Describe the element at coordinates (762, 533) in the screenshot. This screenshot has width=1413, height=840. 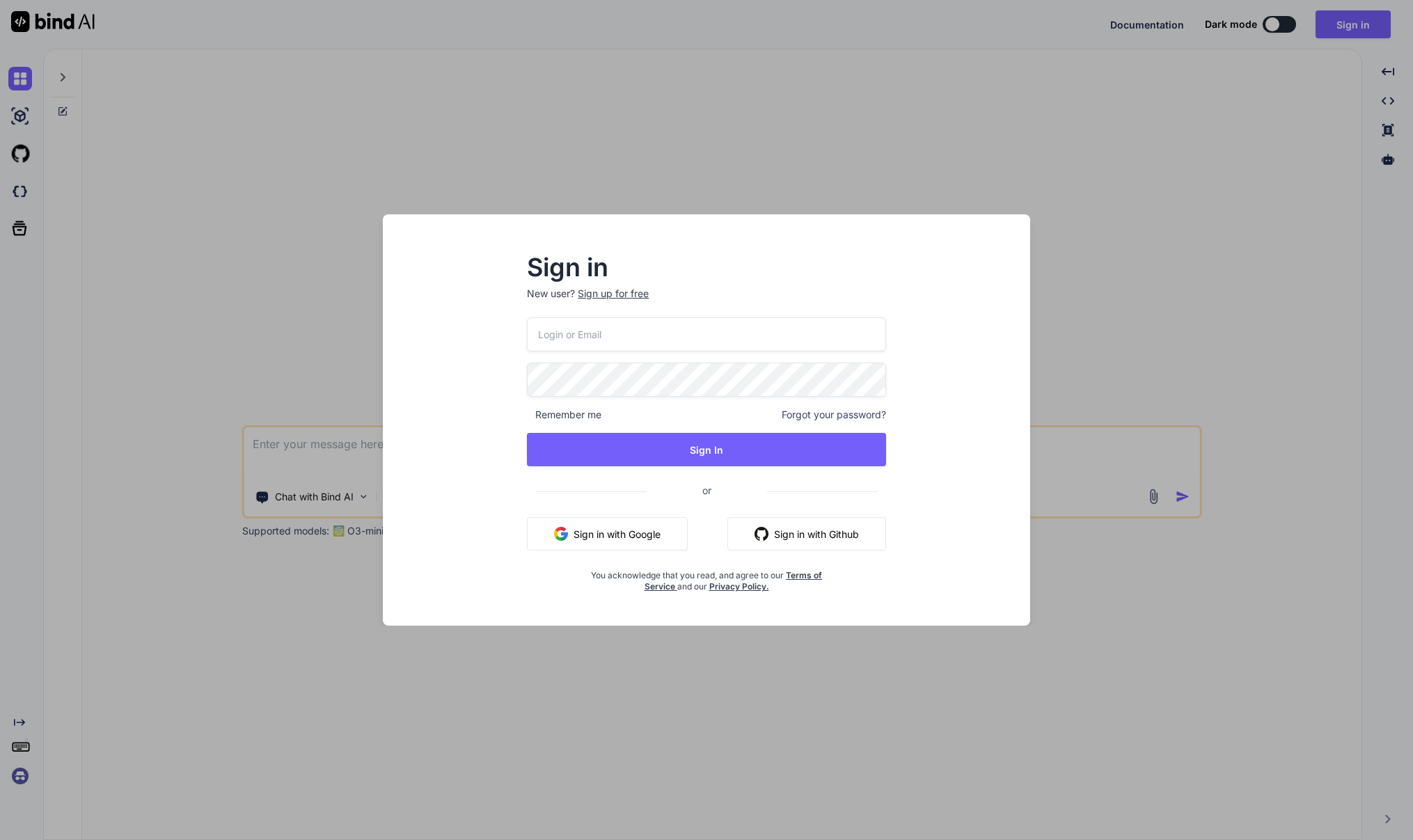
I see `img: github` at that location.